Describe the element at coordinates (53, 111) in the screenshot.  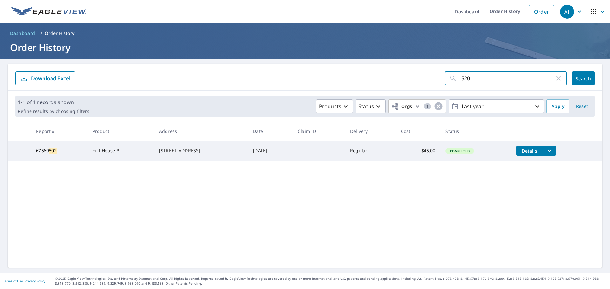
I see `p: Refine results by choosing filters` at that location.